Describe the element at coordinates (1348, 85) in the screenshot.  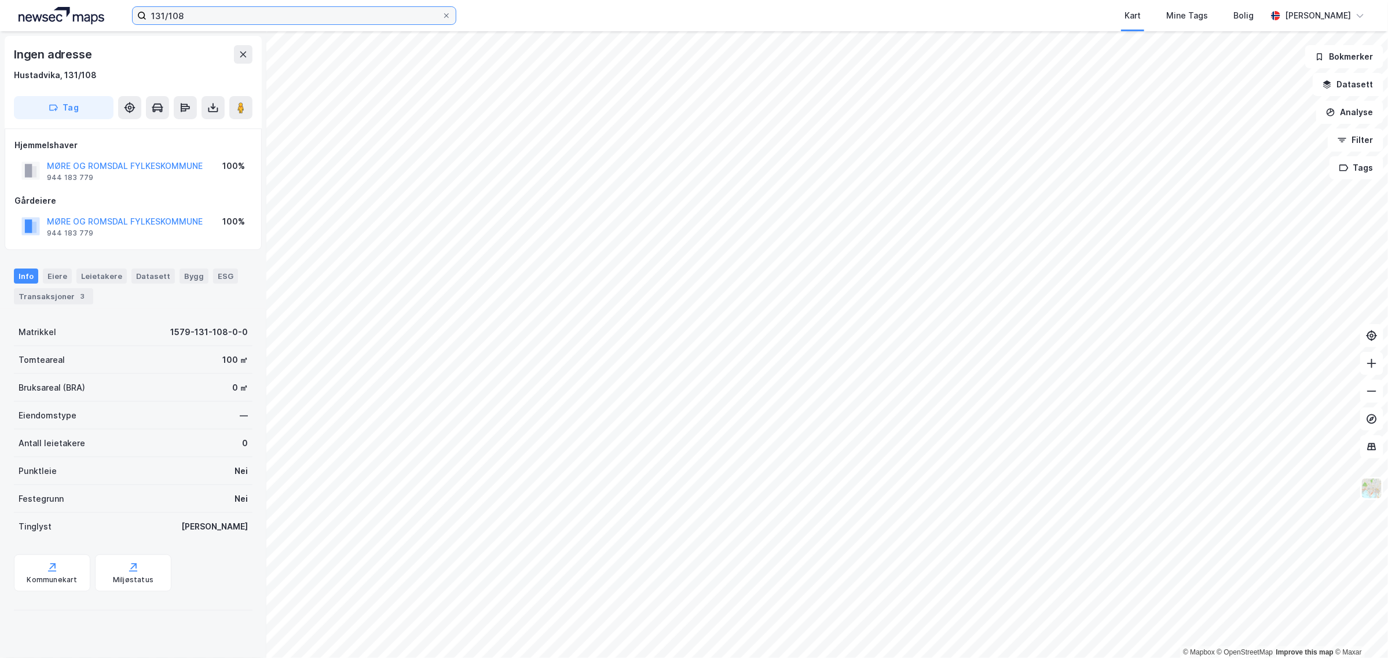
I see `button: Datasett` at that location.